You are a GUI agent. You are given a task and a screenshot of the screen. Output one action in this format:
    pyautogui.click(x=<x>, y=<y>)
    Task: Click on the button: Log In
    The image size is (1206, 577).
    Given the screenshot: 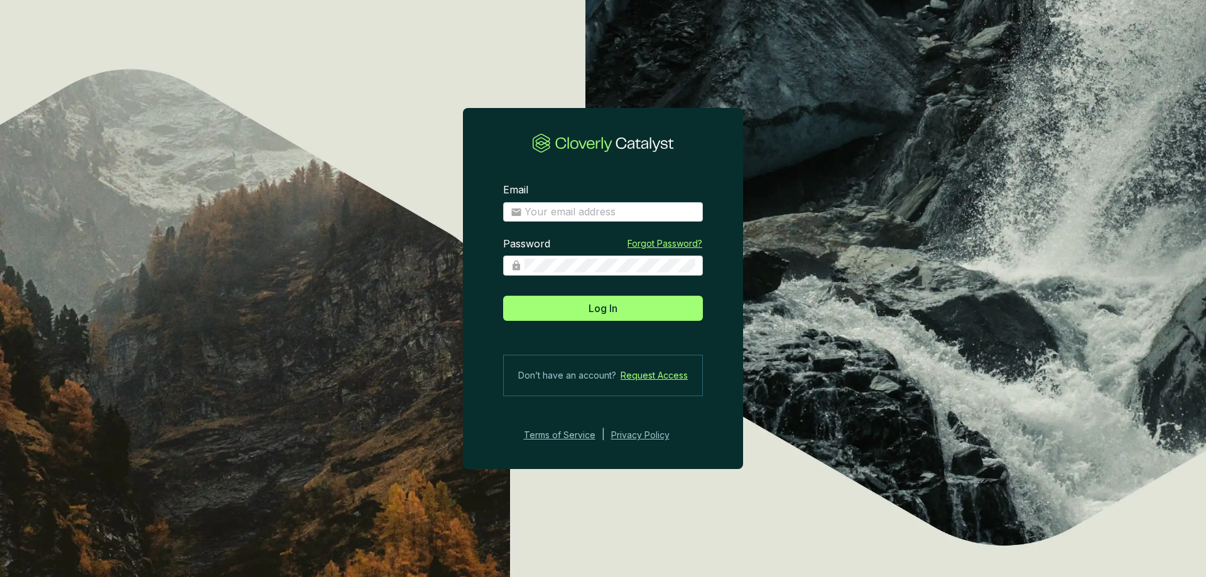 What is the action you would take?
    pyautogui.click(x=603, y=308)
    